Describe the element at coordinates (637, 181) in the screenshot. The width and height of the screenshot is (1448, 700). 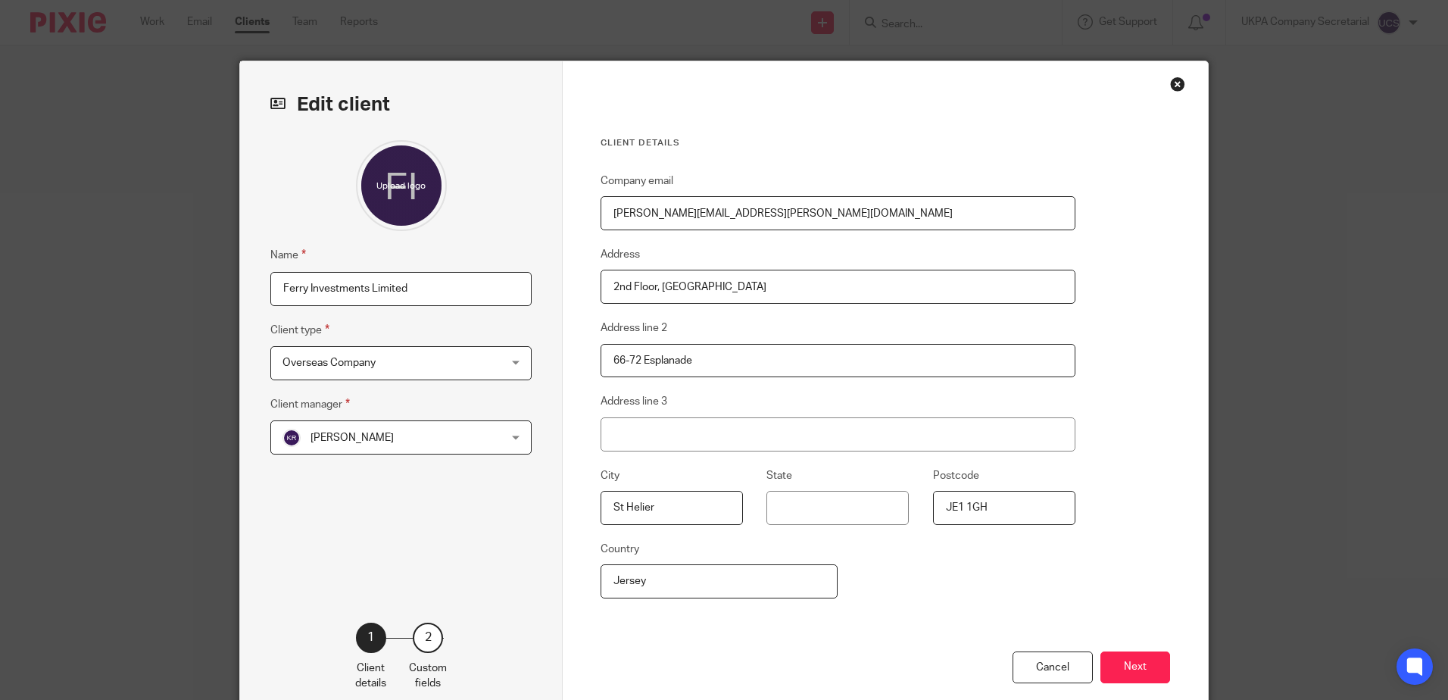
I see `label: Company email` at that location.